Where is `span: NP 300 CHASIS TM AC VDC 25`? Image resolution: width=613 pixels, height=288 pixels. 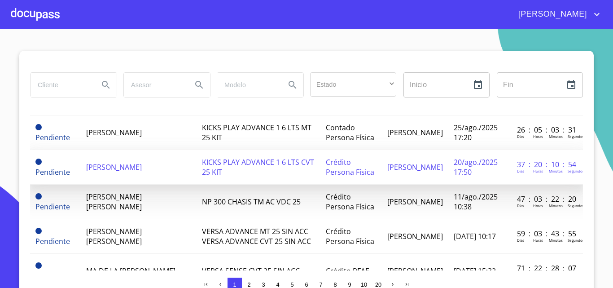
span: NP 300 CHASIS TM AC VDC 25 is located at coordinates (251, 201).